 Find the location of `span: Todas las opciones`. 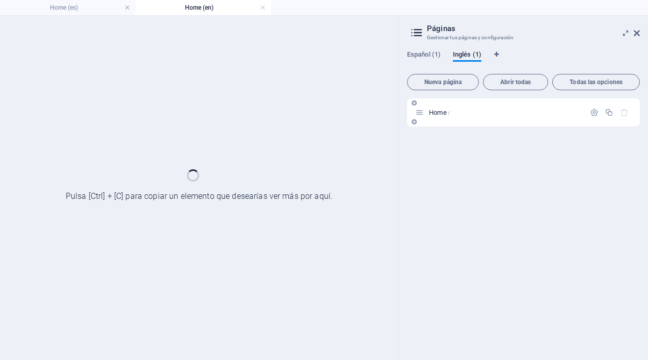

span: Todas las opciones is located at coordinates (596, 82).